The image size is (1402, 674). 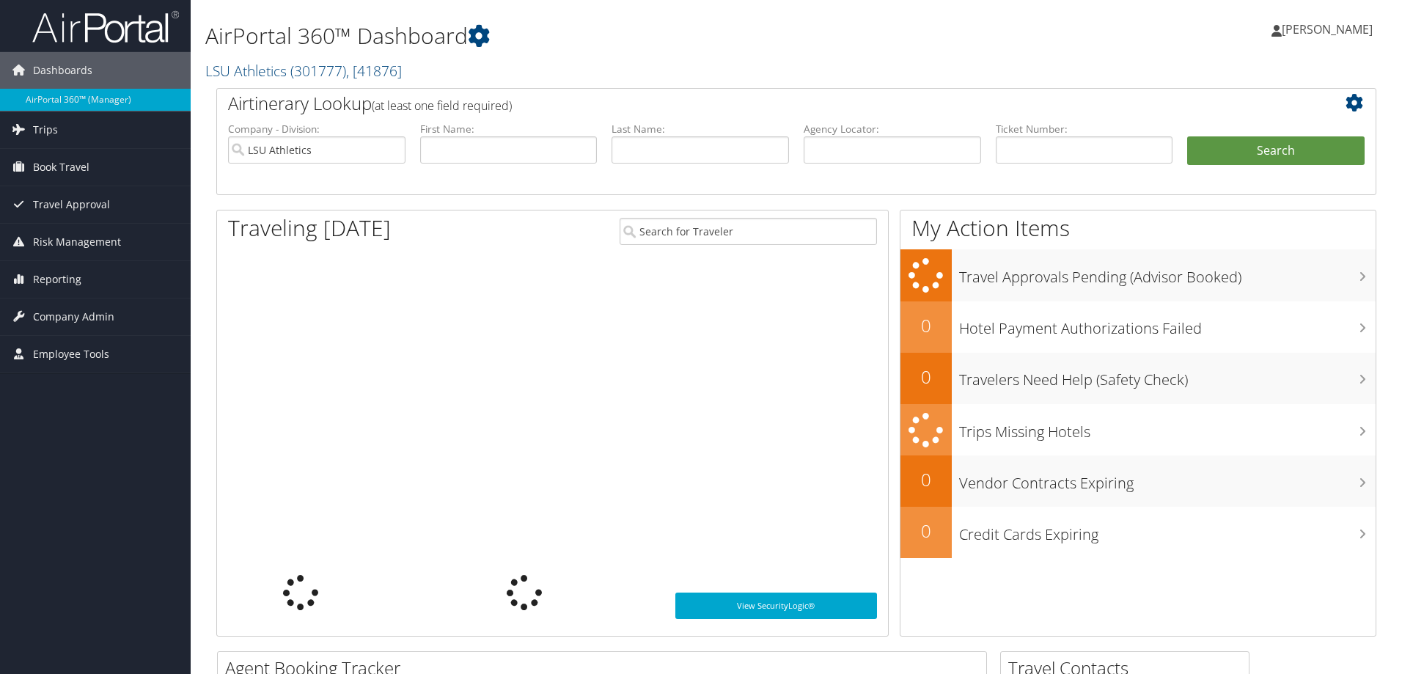 I want to click on label: Last Name:, so click(x=700, y=129).